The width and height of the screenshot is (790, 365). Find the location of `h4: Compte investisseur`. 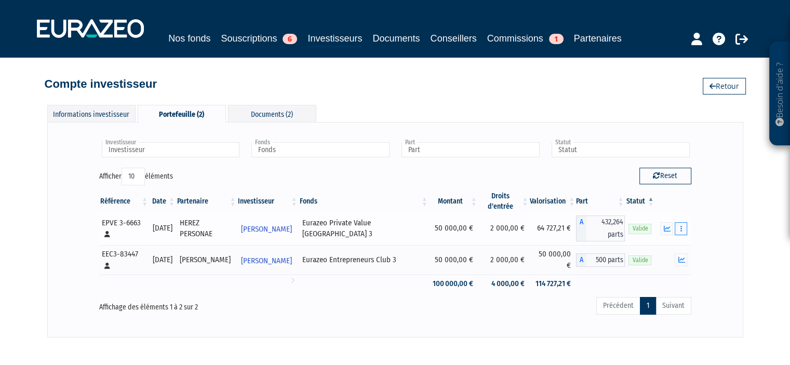

h4: Compte investisseur is located at coordinates (101, 84).